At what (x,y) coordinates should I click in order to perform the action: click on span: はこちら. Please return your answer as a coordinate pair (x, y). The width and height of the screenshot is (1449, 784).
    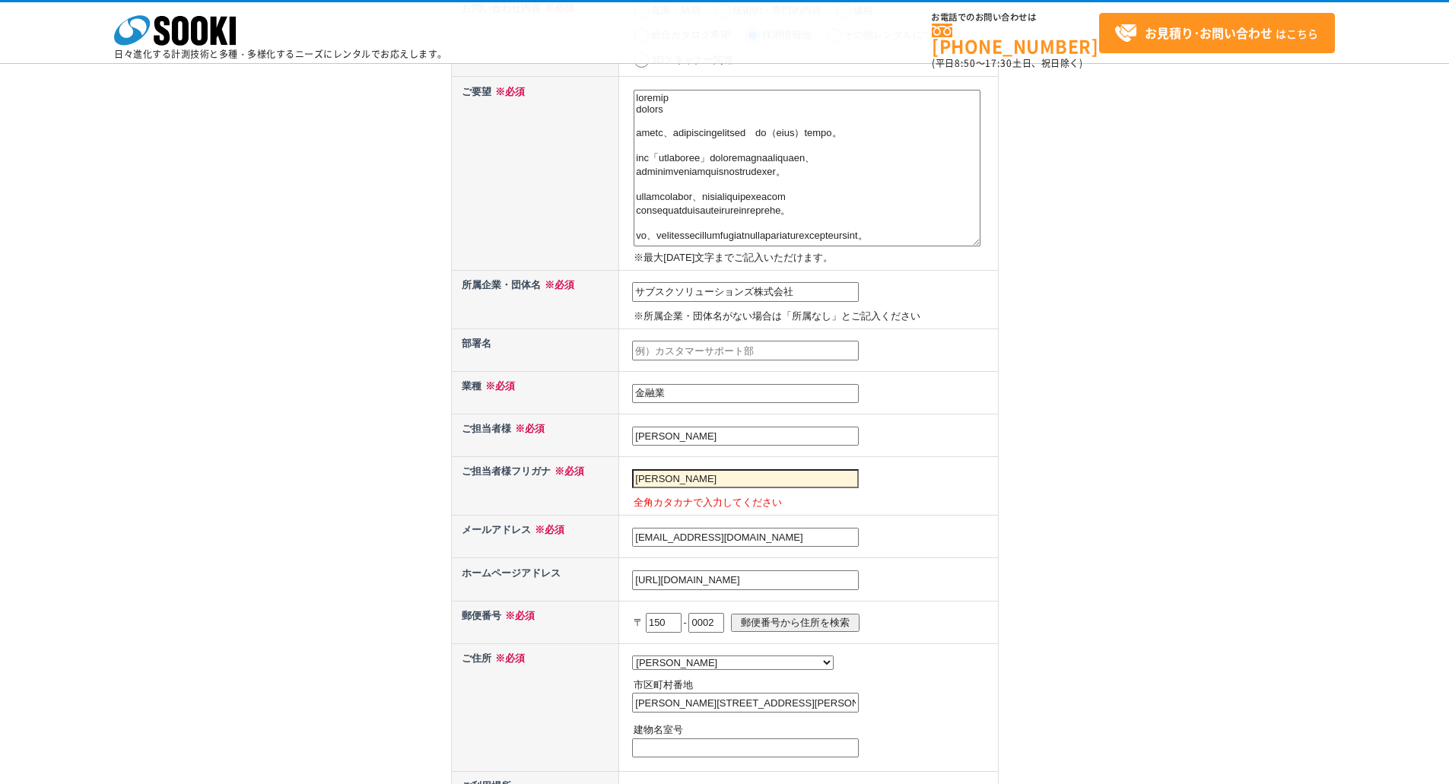
    Looking at the image, I should click on (1216, 33).